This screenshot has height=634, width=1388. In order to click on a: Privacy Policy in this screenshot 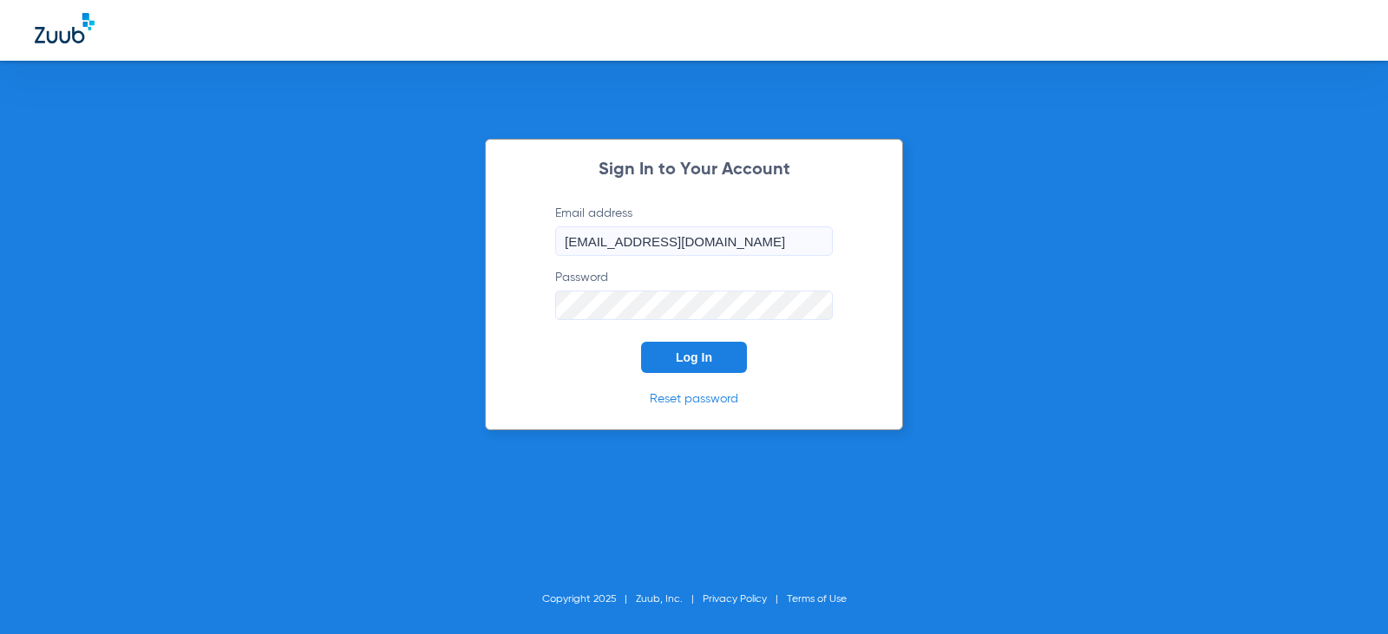, I will do `click(735, 599)`.